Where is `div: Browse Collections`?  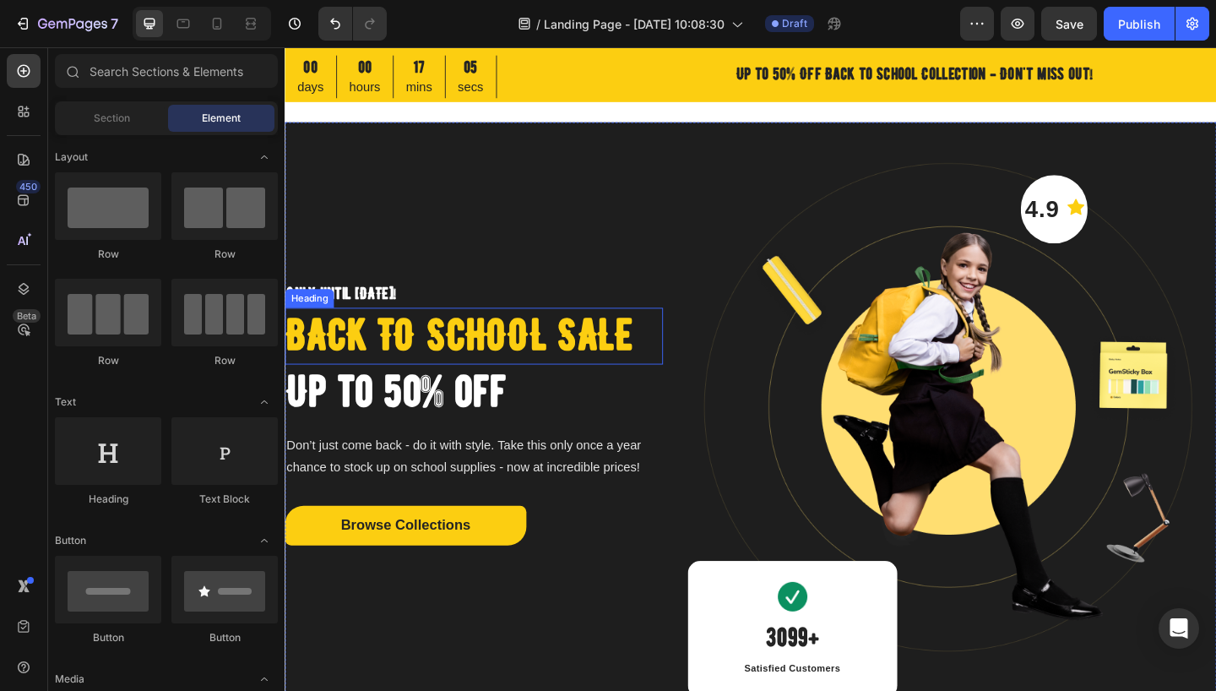 div: Browse Collections is located at coordinates (131, 520).